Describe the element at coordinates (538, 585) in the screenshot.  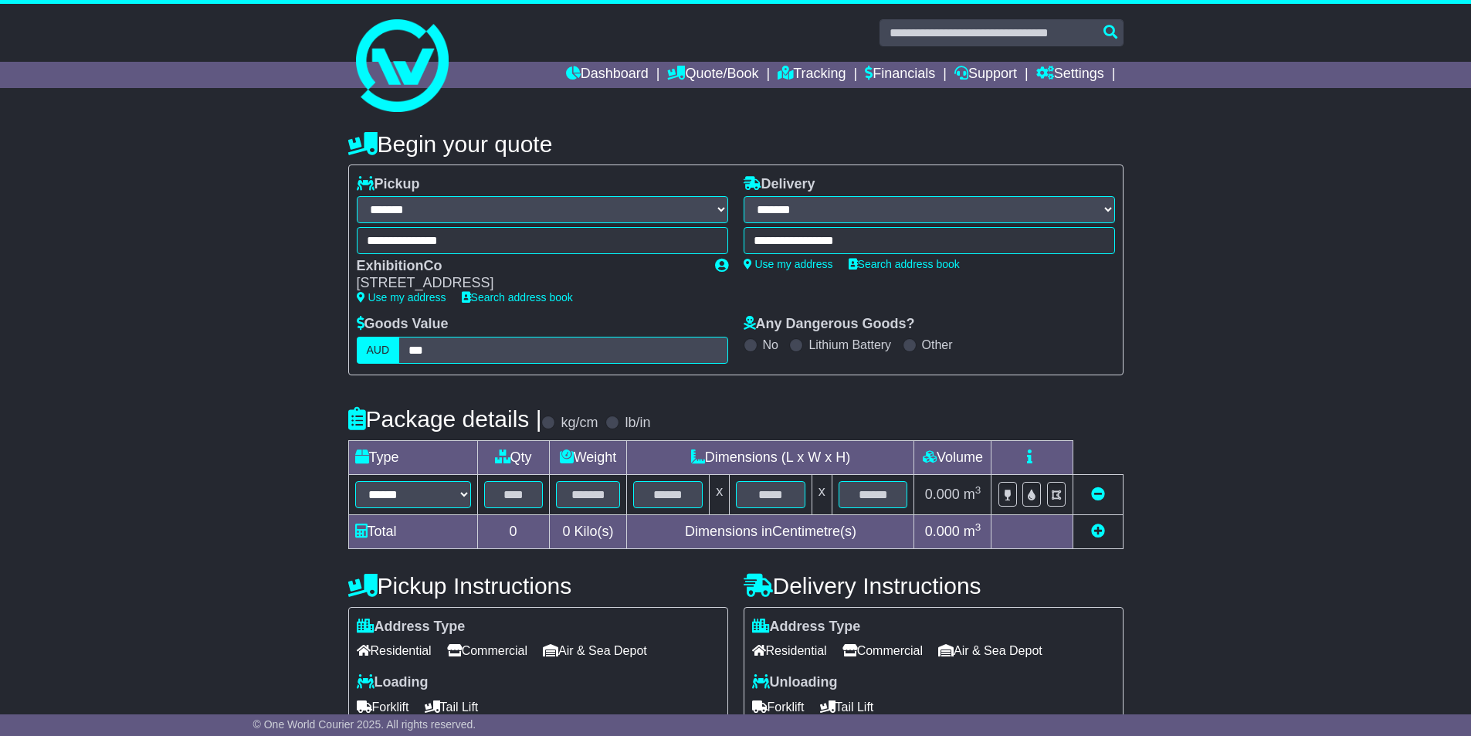
I see `h4: Pickup Instructions` at that location.